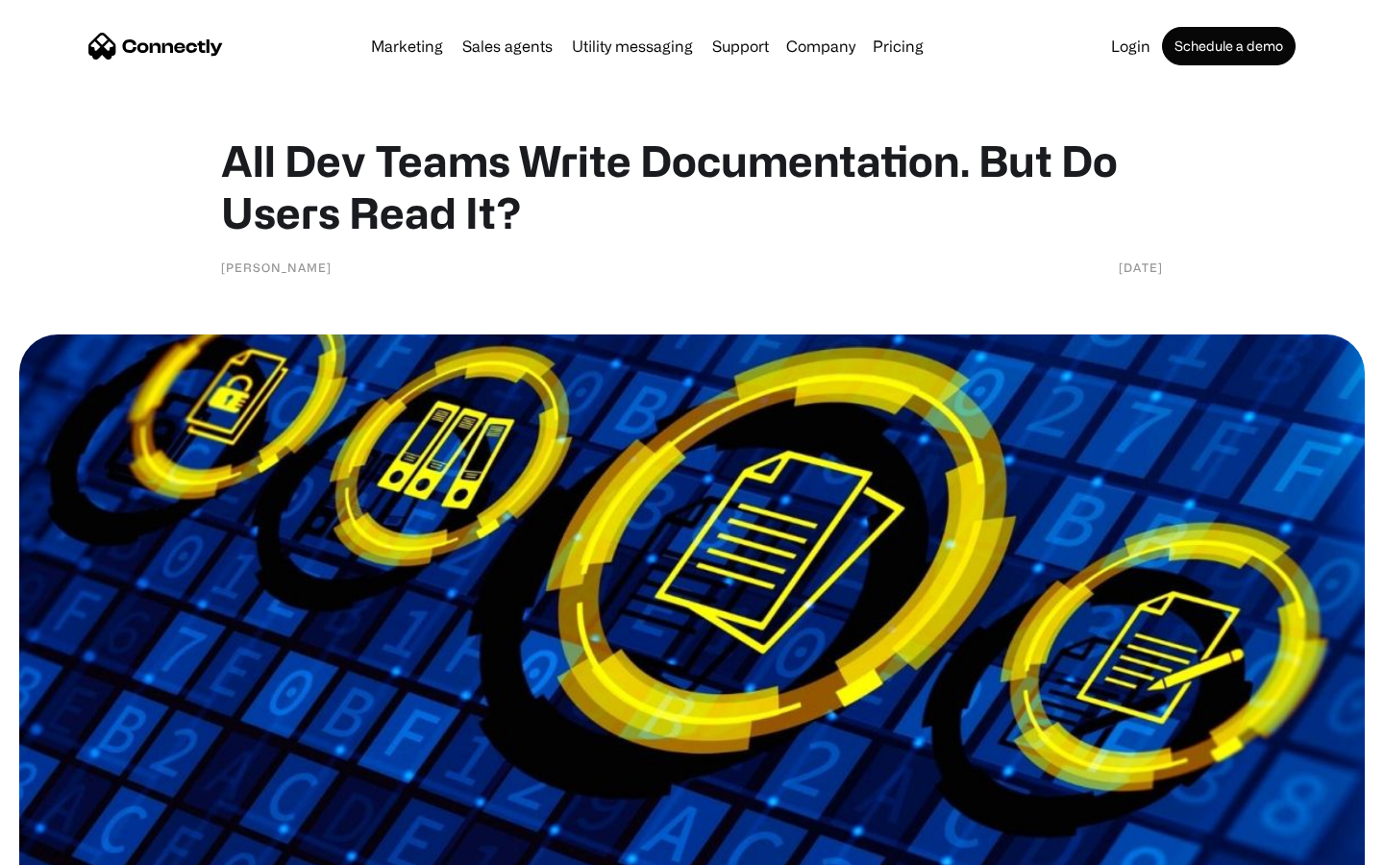  What do you see at coordinates (1130, 46) in the screenshot?
I see `a: Login` at bounding box center [1130, 46].